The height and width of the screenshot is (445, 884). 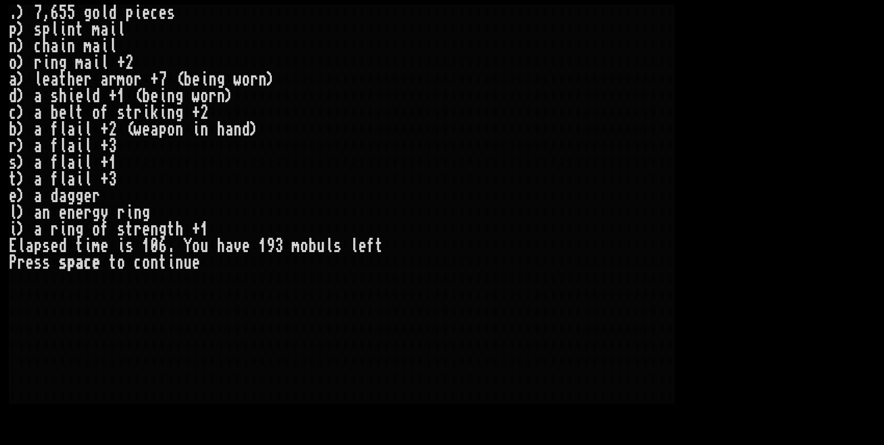 I want to click on div: w, so click(x=238, y=80).